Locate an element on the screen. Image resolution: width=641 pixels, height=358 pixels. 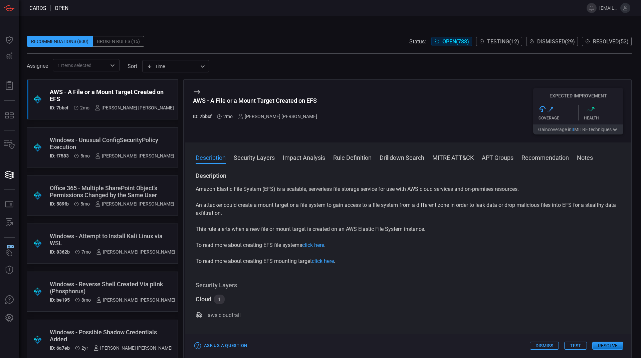
span: Apr 08, 2025 2:03 PM is located at coordinates (85, 156).